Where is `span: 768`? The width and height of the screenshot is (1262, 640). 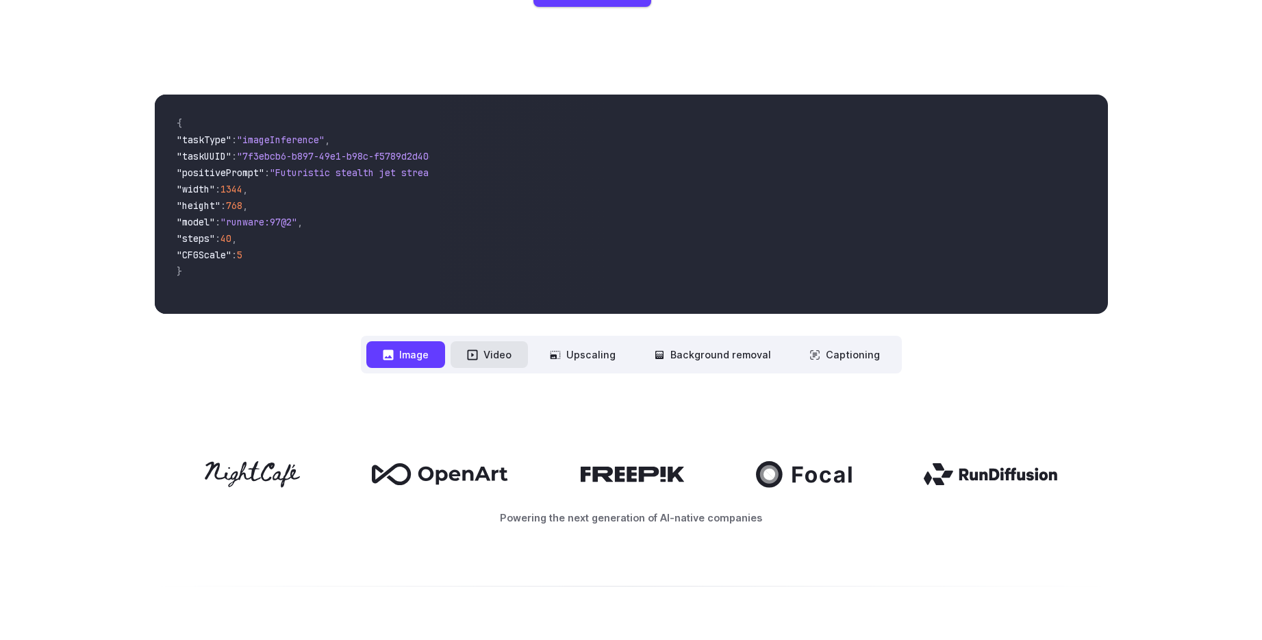
span: 768 is located at coordinates (234, 205).